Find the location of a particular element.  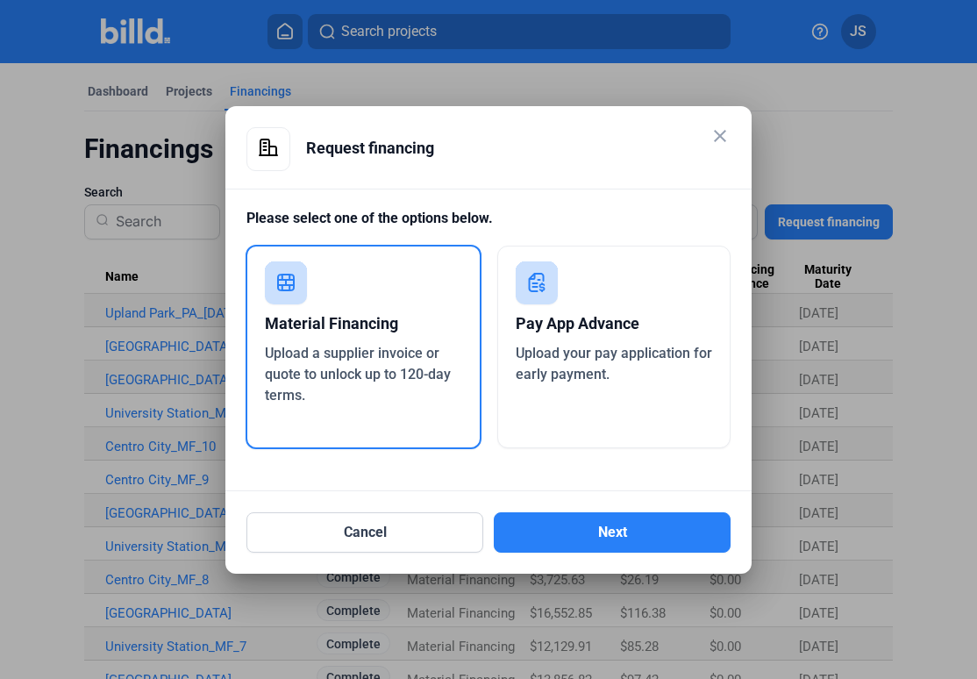

span: Upload your pay application for early payment. is located at coordinates (614, 363).